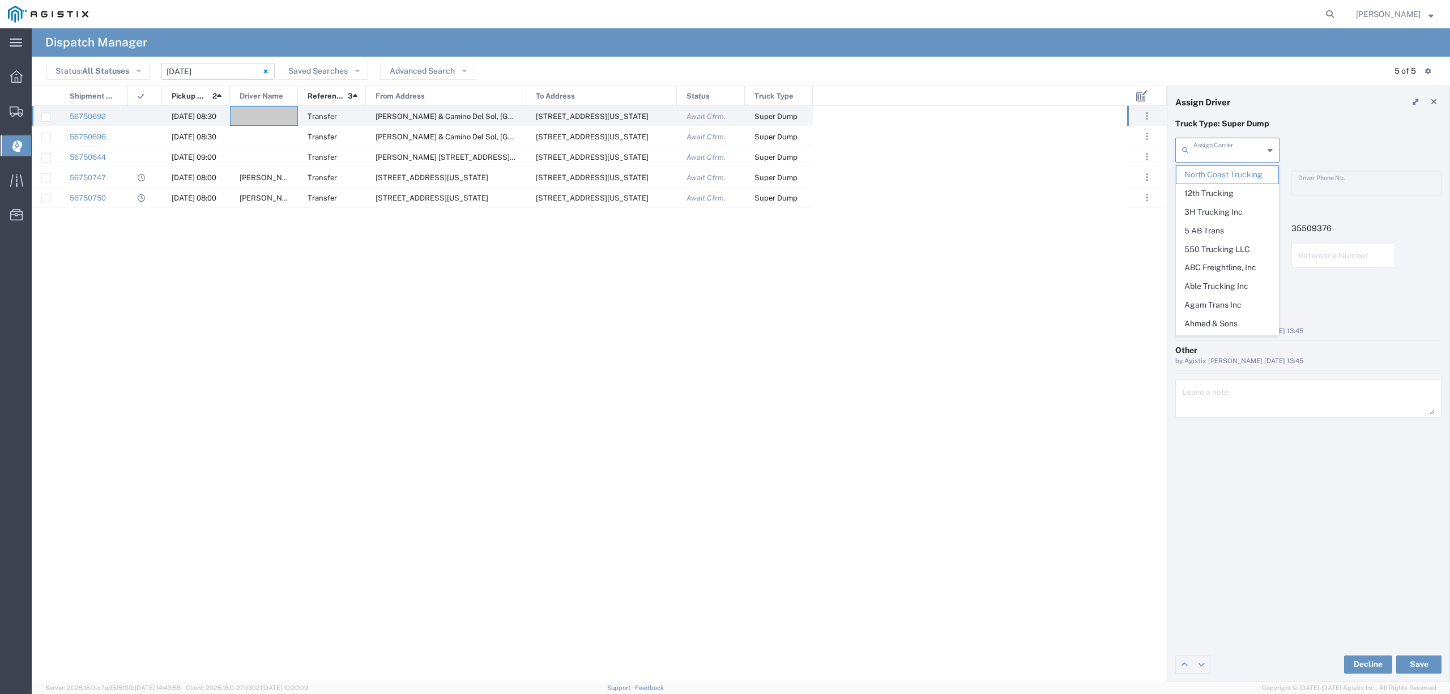 The height and width of the screenshot is (694, 1450). What do you see at coordinates (1227, 333) in the screenshot?
I see `span: Ahmed & Sons Transport Inc` at bounding box center [1227, 333].